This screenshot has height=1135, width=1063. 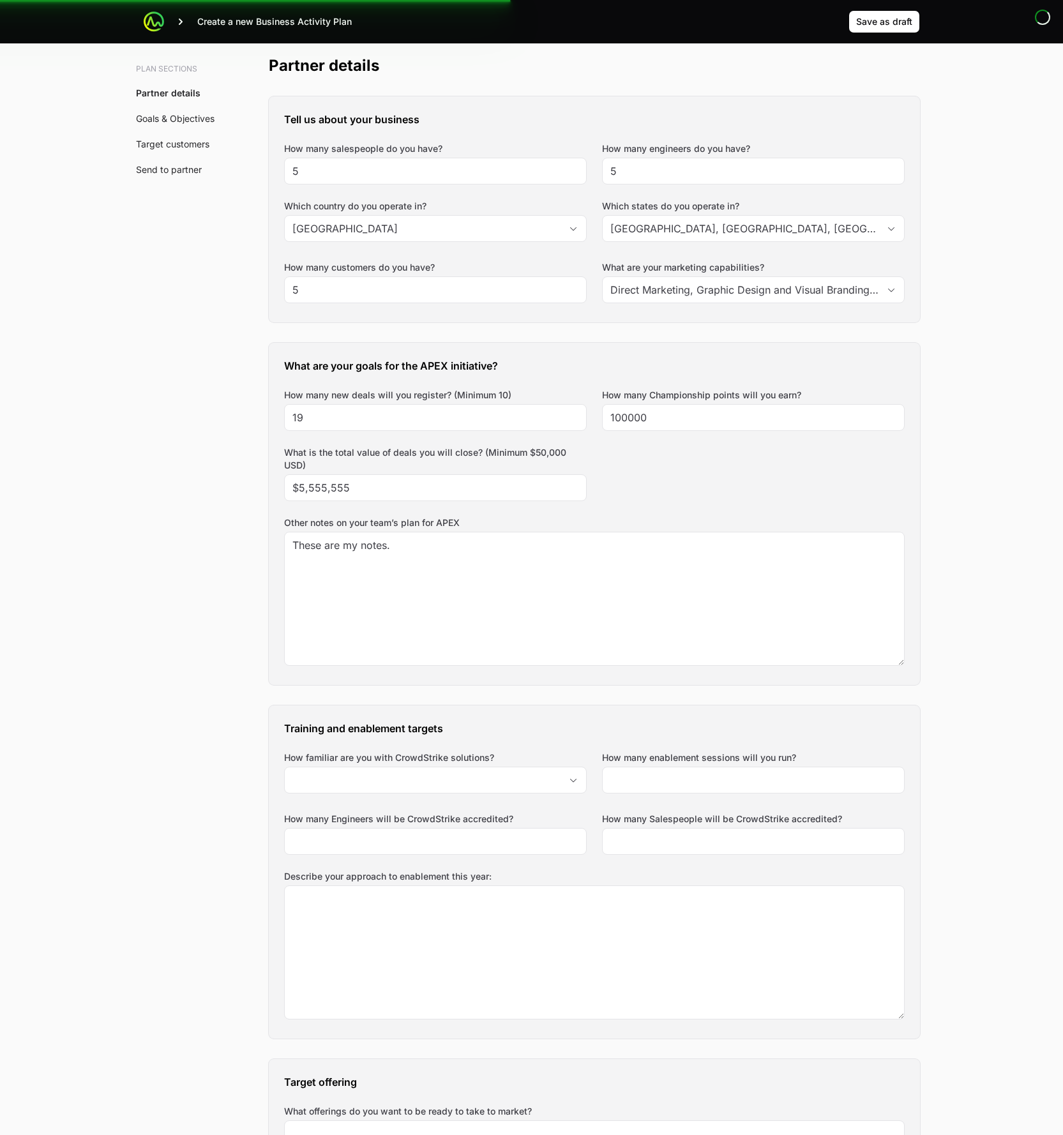 I want to click on label: Which country do you operate in?, so click(x=435, y=206).